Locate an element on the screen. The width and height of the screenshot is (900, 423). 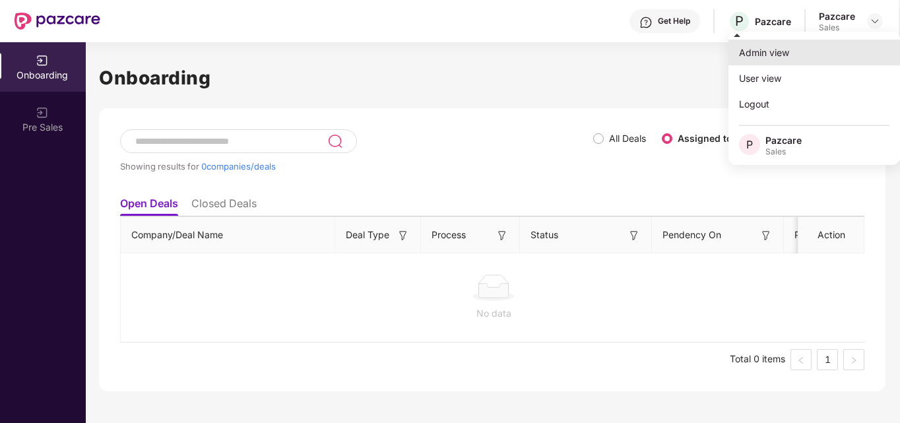
span: left is located at coordinates (801, 360).